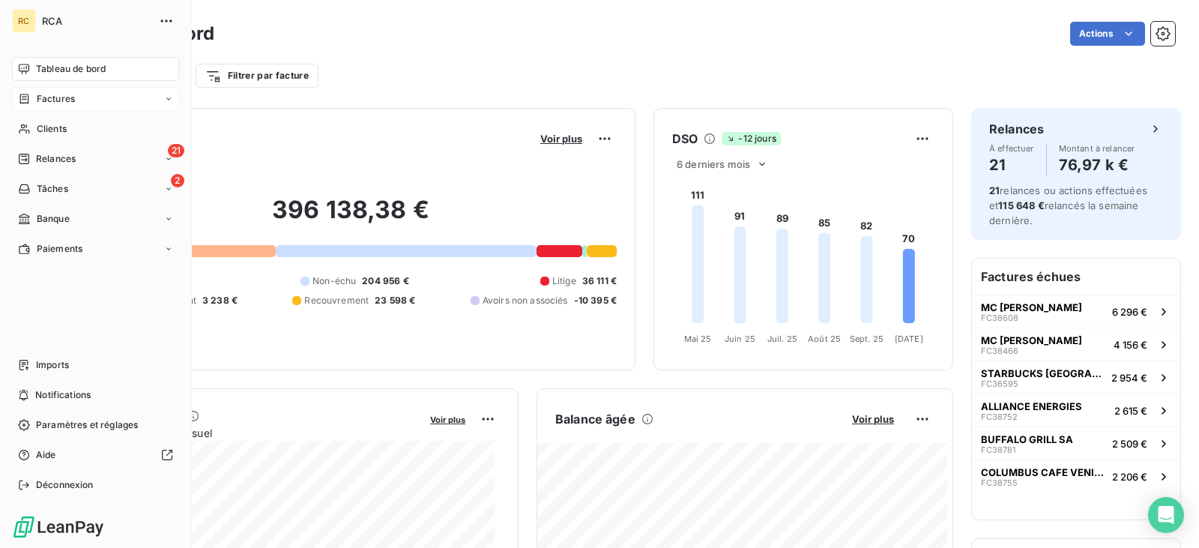 The height and width of the screenshot is (548, 1199). Describe the element at coordinates (385, 281) in the screenshot. I see `span: 204 956 €` at that location.